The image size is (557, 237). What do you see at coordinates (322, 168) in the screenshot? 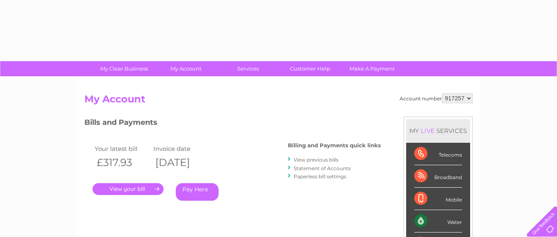
I see `a: Statement of Accounts` at bounding box center [322, 168].